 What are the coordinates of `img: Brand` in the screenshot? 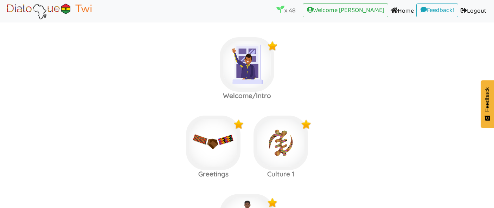 It's located at (49, 11).